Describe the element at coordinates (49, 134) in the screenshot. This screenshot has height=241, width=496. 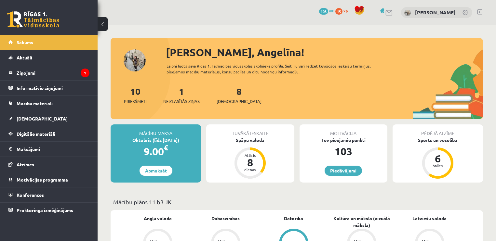
I see `a: Digitālie materiāli` at that location.